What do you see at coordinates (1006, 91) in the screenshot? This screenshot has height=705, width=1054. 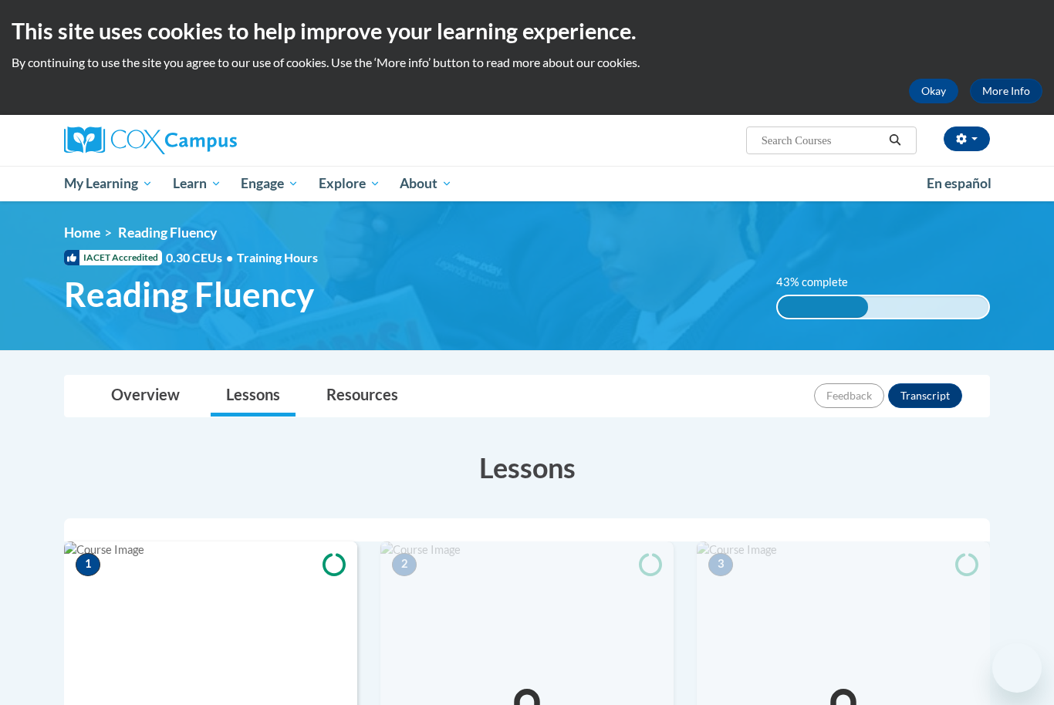 I see `a: More Info` at bounding box center [1006, 91].